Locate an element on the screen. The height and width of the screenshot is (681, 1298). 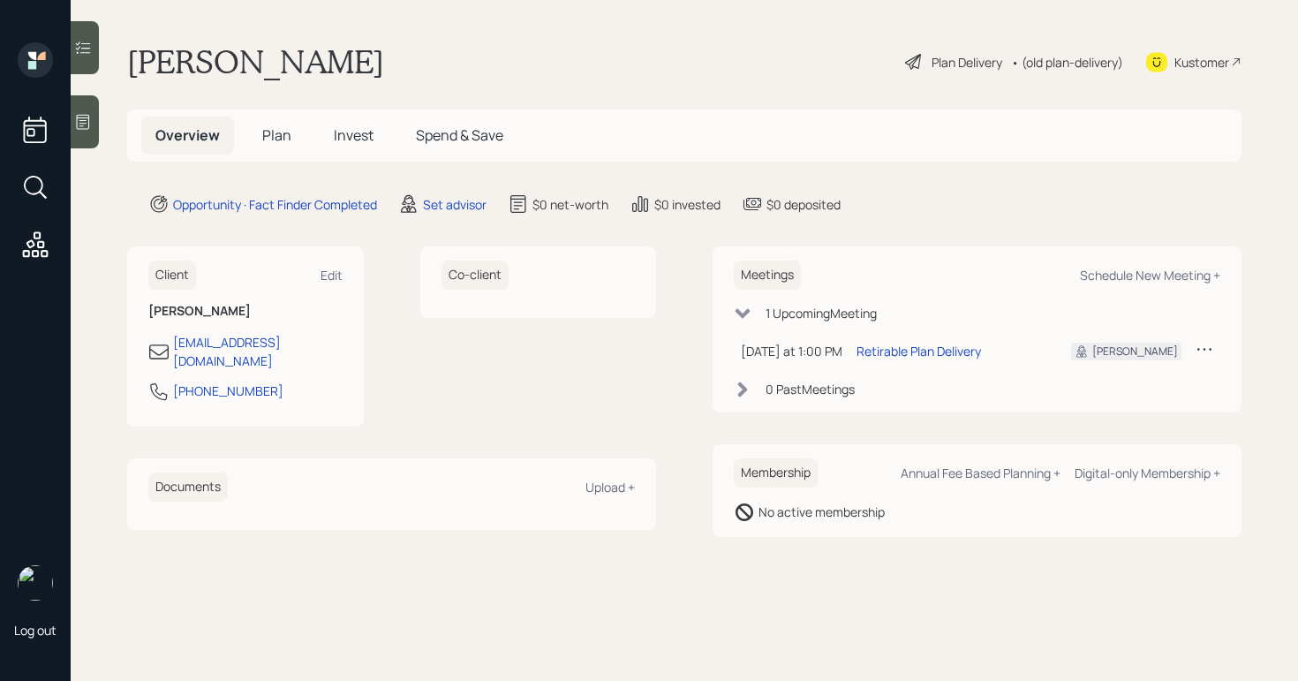
h6: Client is located at coordinates (172, 275).